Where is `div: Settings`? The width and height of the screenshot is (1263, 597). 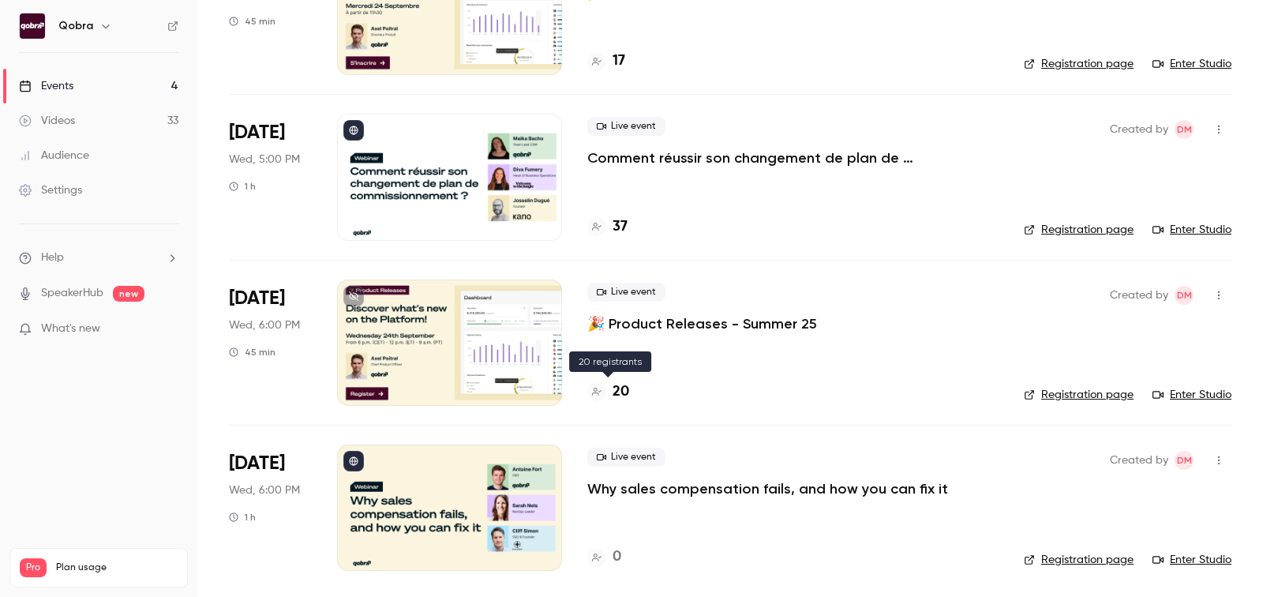
div: Settings is located at coordinates (51, 190).